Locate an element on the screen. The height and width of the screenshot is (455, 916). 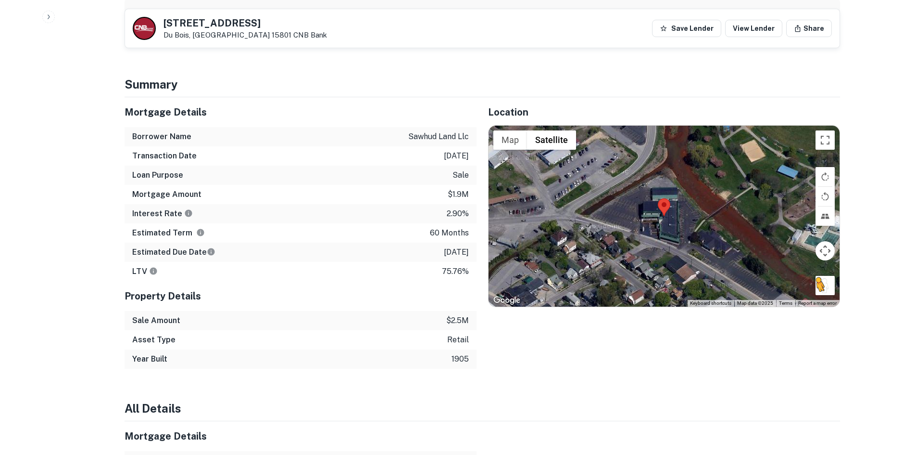
p: 2.90% is located at coordinates (458, 214).